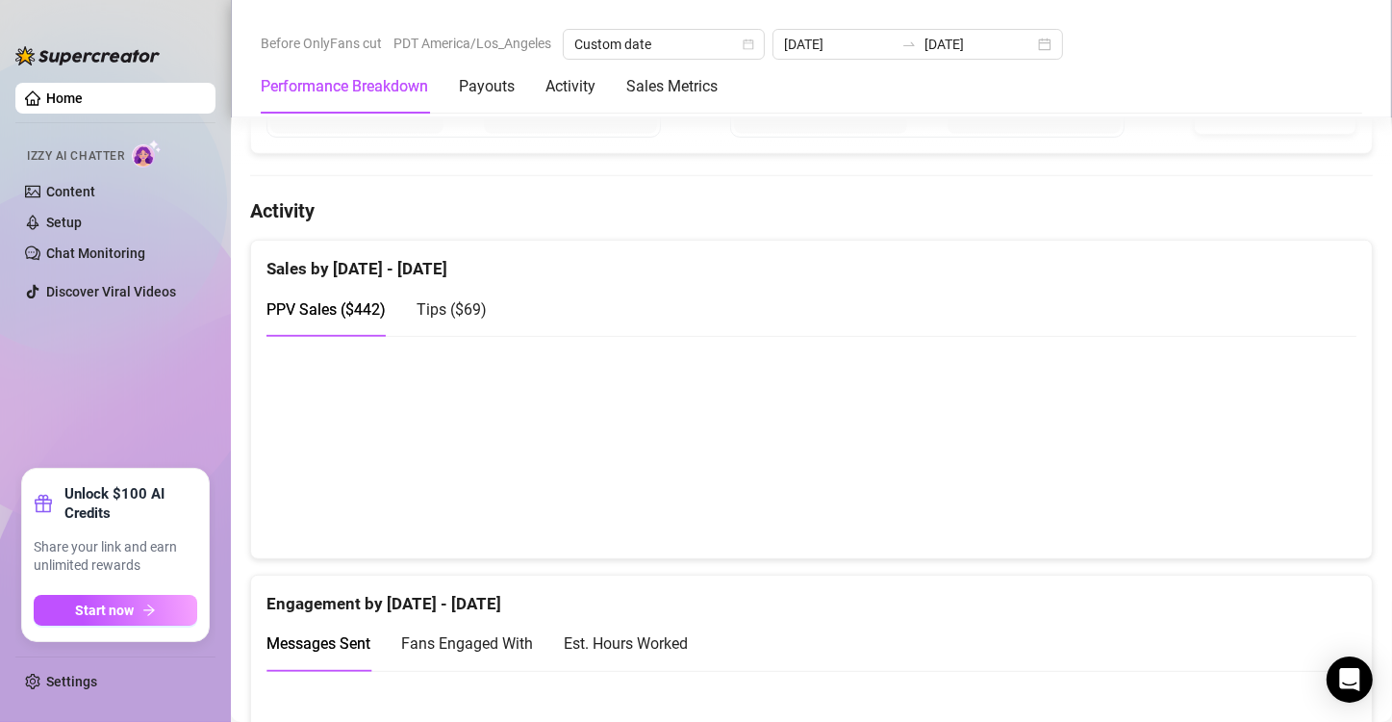 The width and height of the screenshot is (1392, 722). I want to click on span: Izzy AI Chatter, so click(75, 156).